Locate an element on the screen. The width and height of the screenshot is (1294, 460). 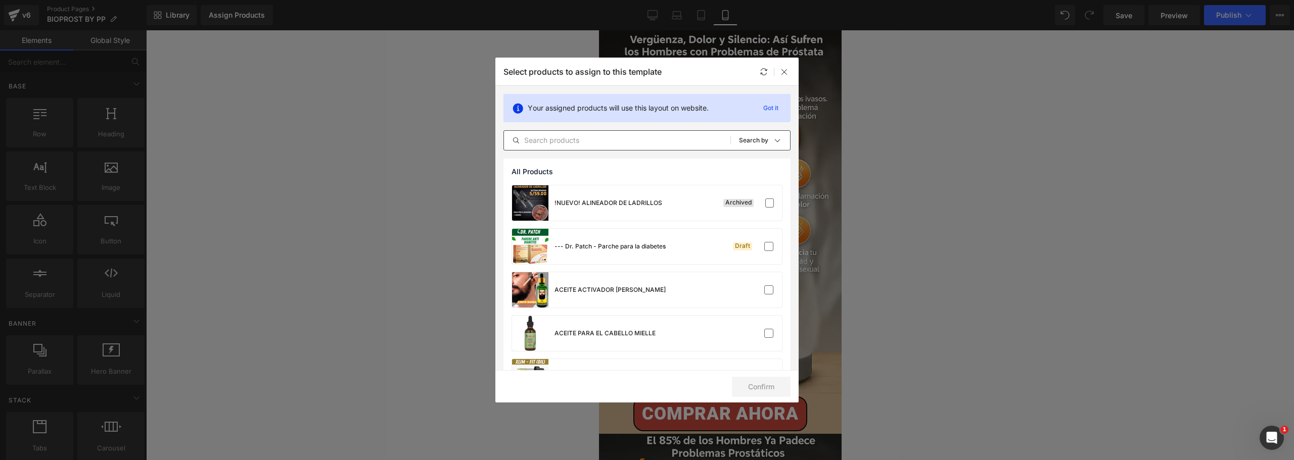
p: Search by is located at coordinates (754, 141).